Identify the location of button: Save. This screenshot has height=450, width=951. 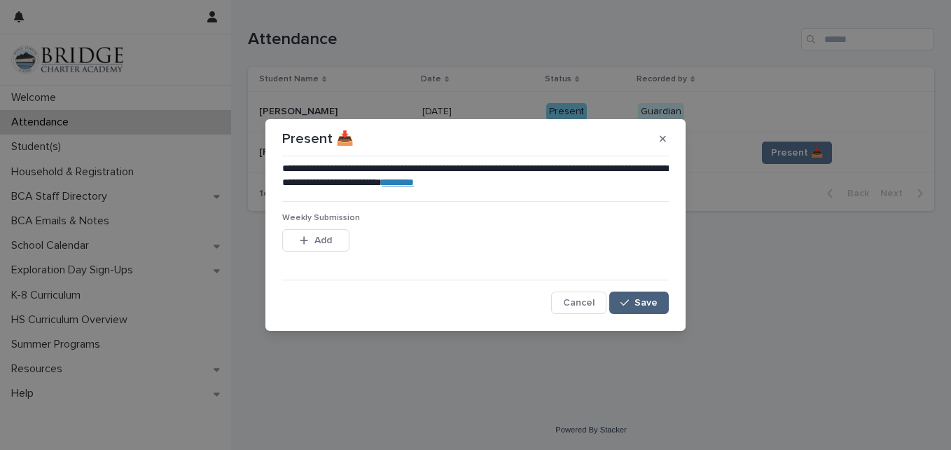
(639, 303).